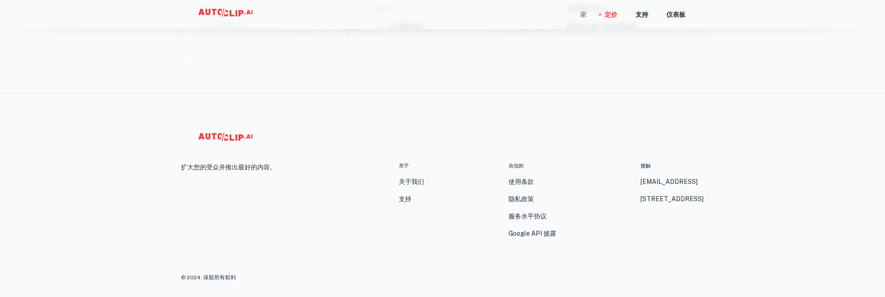  I want to click on font: 隐私政策, so click(522, 199).